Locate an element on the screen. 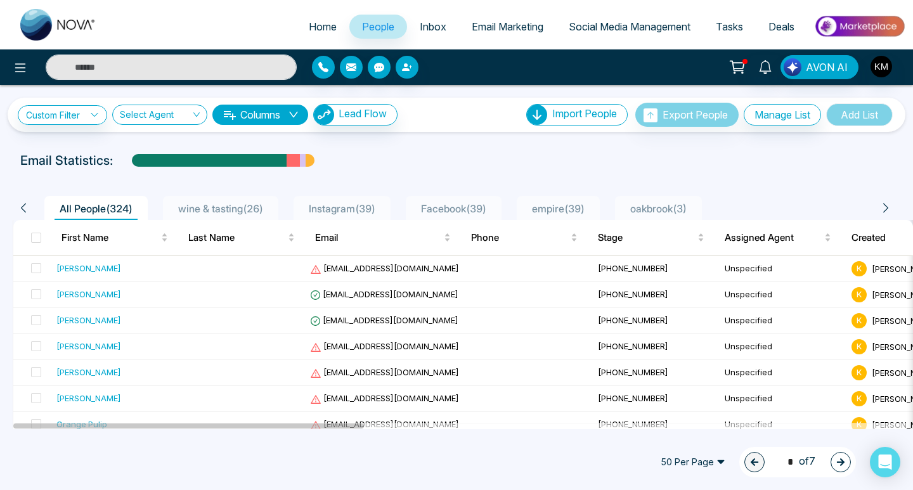 The height and width of the screenshot is (490, 913). a: Inbox is located at coordinates (433, 27).